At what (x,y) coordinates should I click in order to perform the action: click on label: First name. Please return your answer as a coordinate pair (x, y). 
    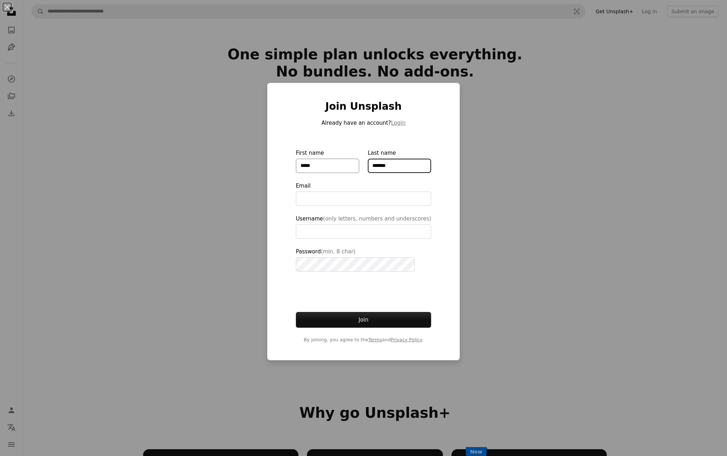
    Looking at the image, I should click on (327, 161).